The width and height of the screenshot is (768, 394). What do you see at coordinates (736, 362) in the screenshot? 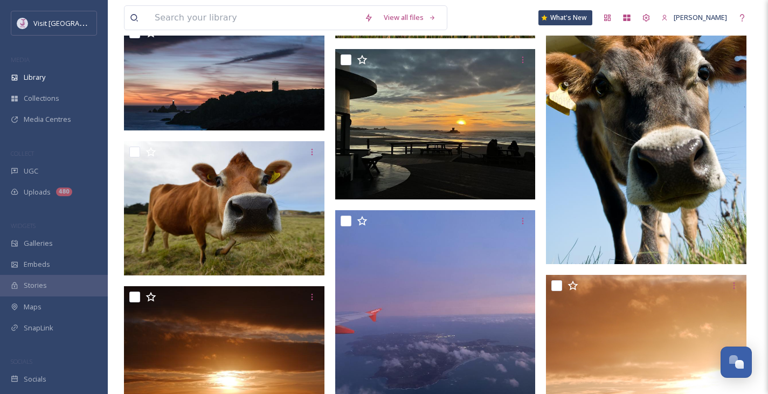
I see `button: Open Chat` at bounding box center [736, 362].